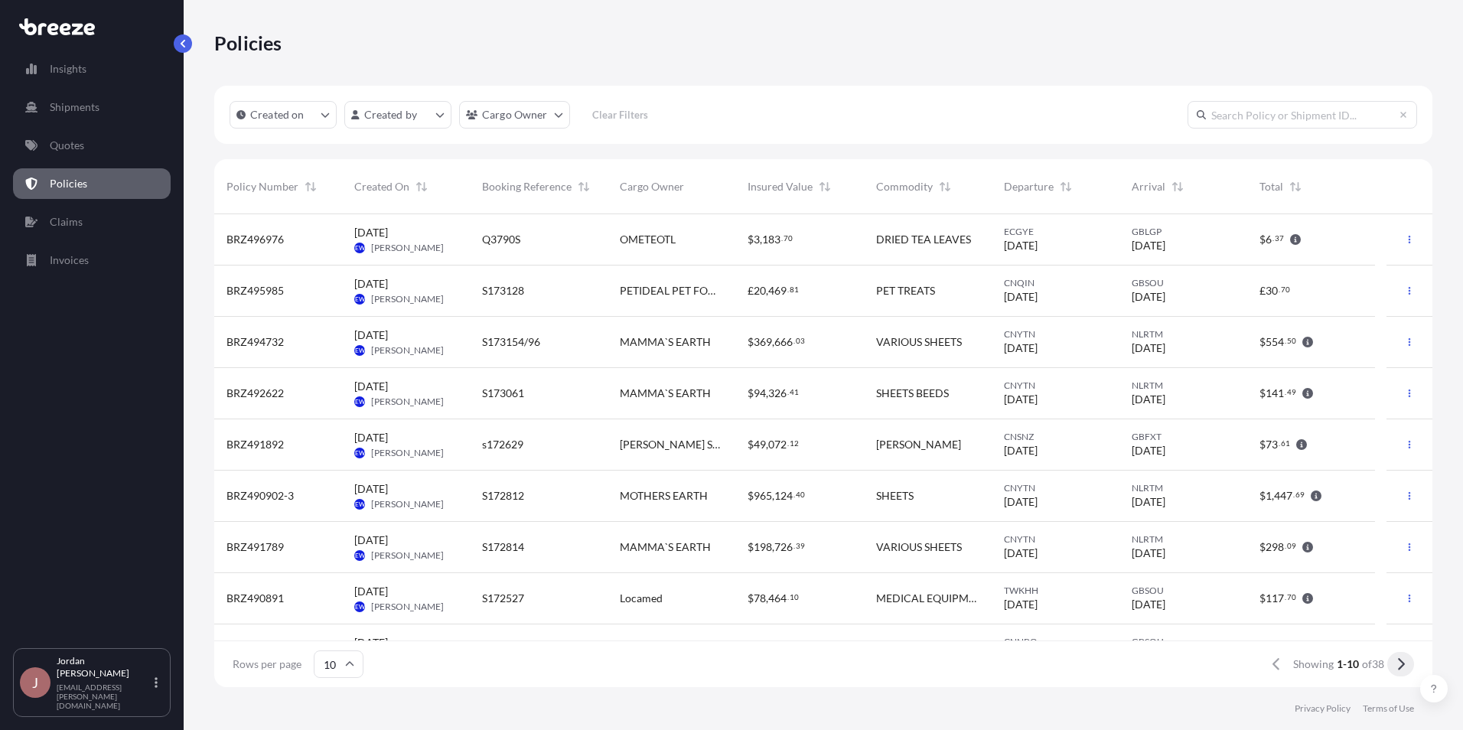  What do you see at coordinates (255, 239) in the screenshot?
I see `span: BRZ496976` at bounding box center [255, 239].